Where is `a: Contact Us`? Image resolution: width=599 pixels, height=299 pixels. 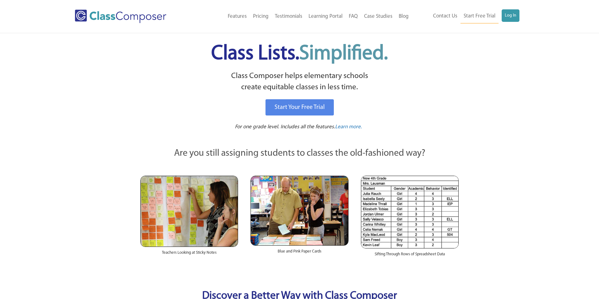
a: Contact Us is located at coordinates (445, 16).